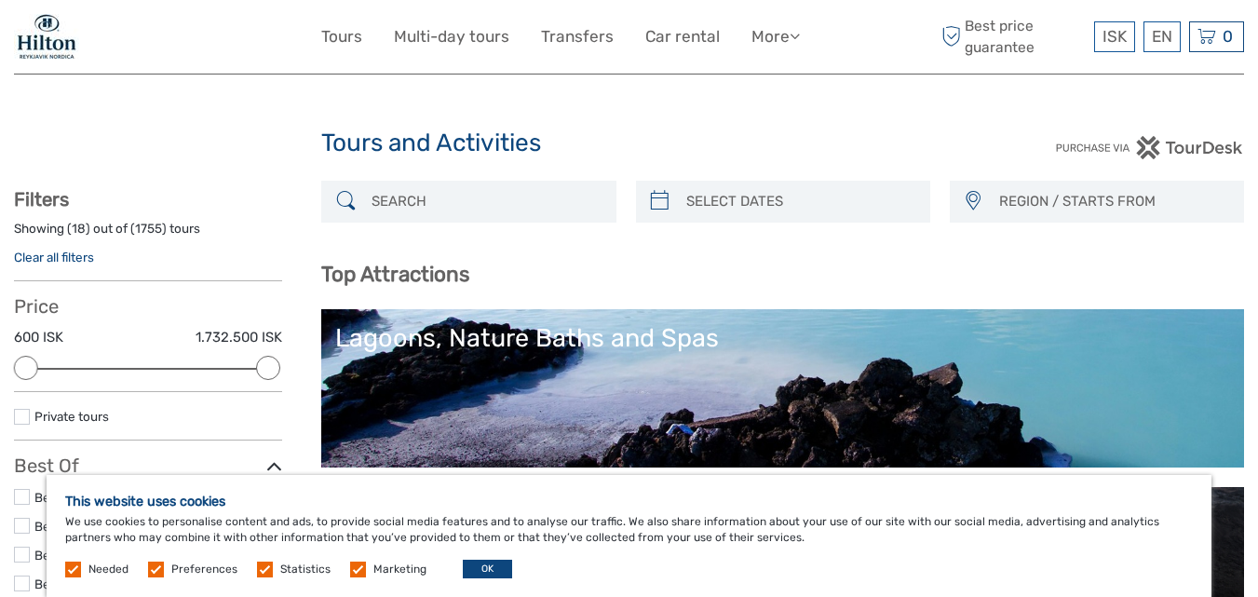  What do you see at coordinates (305, 569) in the screenshot?
I see `label: Statistics` at bounding box center [305, 569].